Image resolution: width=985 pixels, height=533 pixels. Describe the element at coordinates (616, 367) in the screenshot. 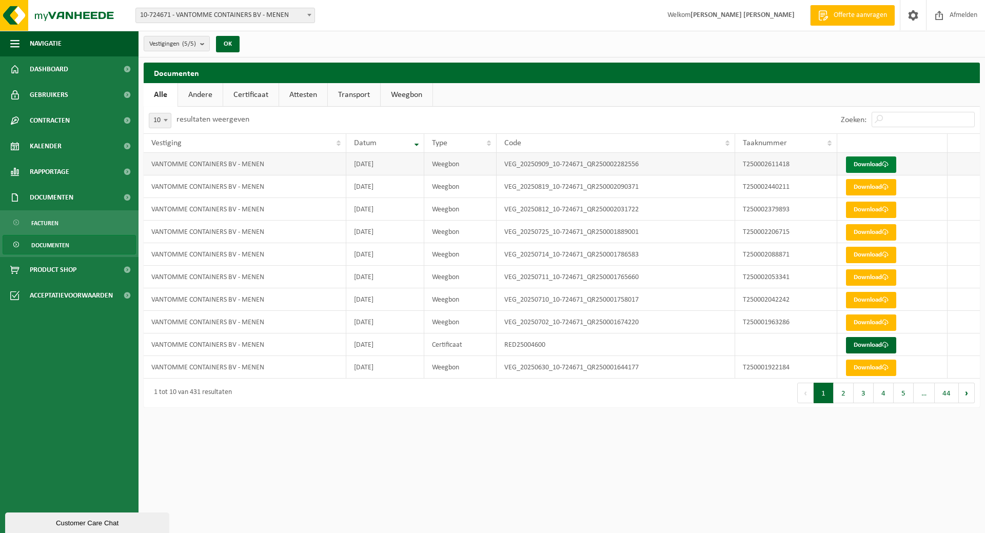

I see `td: VEG_20250630_10-724671_QR250001644177` at that location.